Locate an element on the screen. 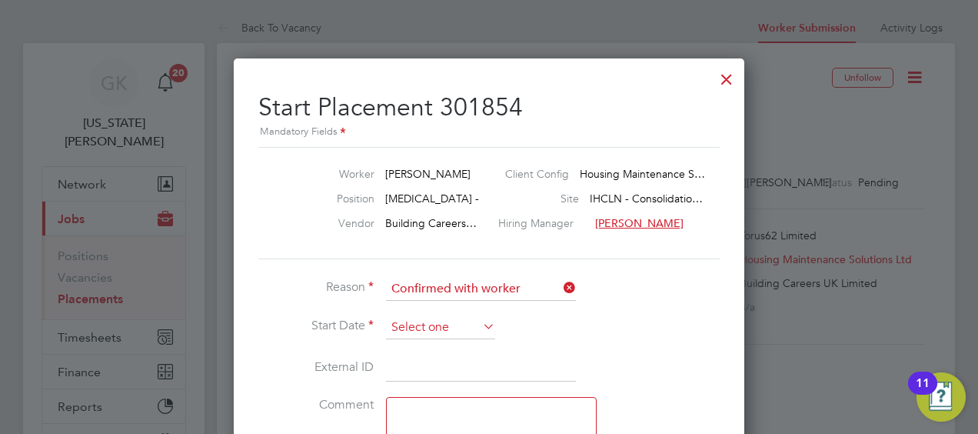  span: Housing Maintenance S… is located at coordinates (642, 174).